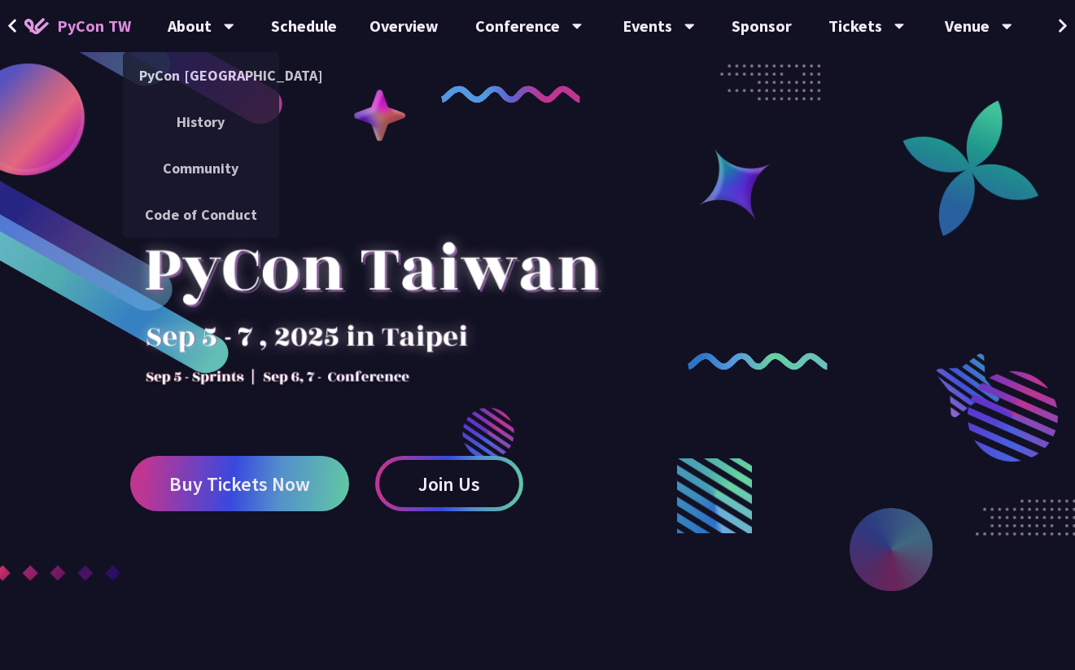 This screenshot has height=670, width=1075. I want to click on img: curly-1.ebdbada.png, so click(511, 94).